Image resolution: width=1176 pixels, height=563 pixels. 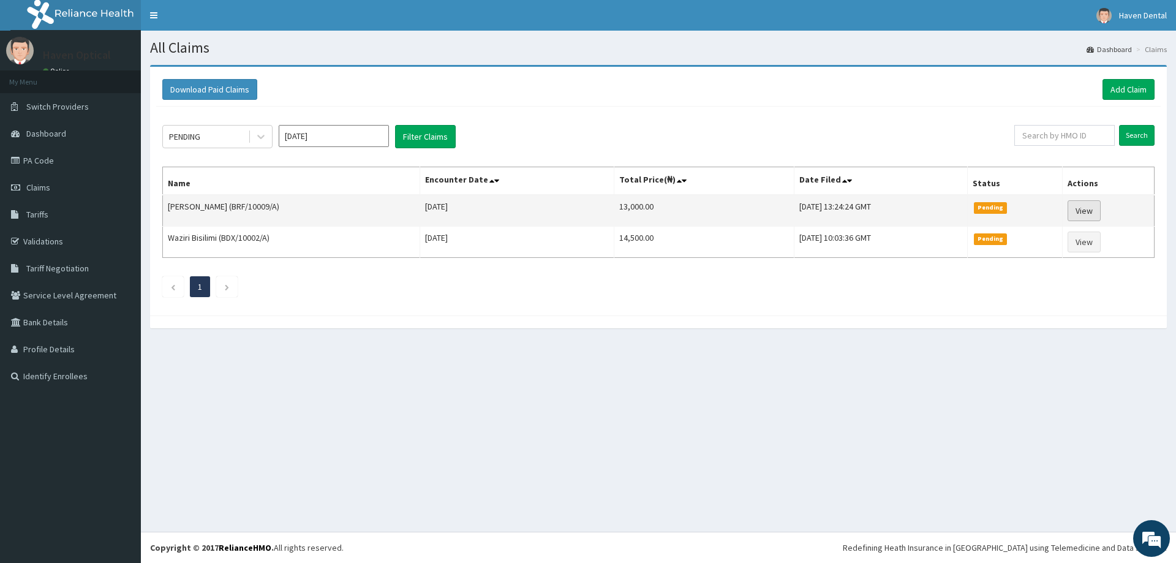 I want to click on th: Actions, so click(x=1109, y=181).